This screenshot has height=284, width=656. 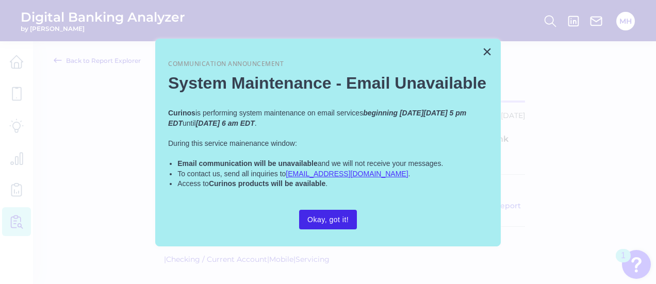 I want to click on span: Access to, so click(x=193, y=184).